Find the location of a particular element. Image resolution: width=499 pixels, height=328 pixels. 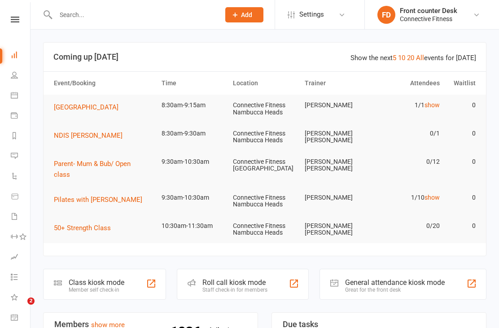

td: 1/1 is located at coordinates (408, 105).